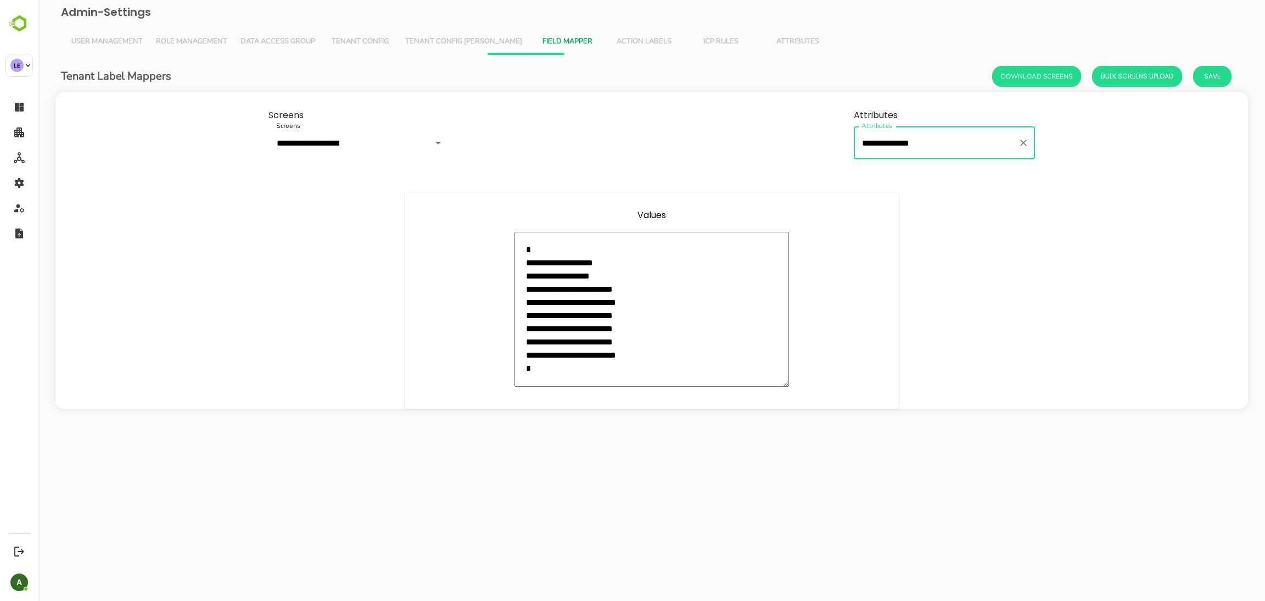 Image resolution: width=1265 pixels, height=601 pixels. What do you see at coordinates (19, 24) in the screenshot?
I see `img: BambooboxLogoMark.f1c84d78b4c51b1a7b5f700c9845e183.svg` at bounding box center [19, 24].